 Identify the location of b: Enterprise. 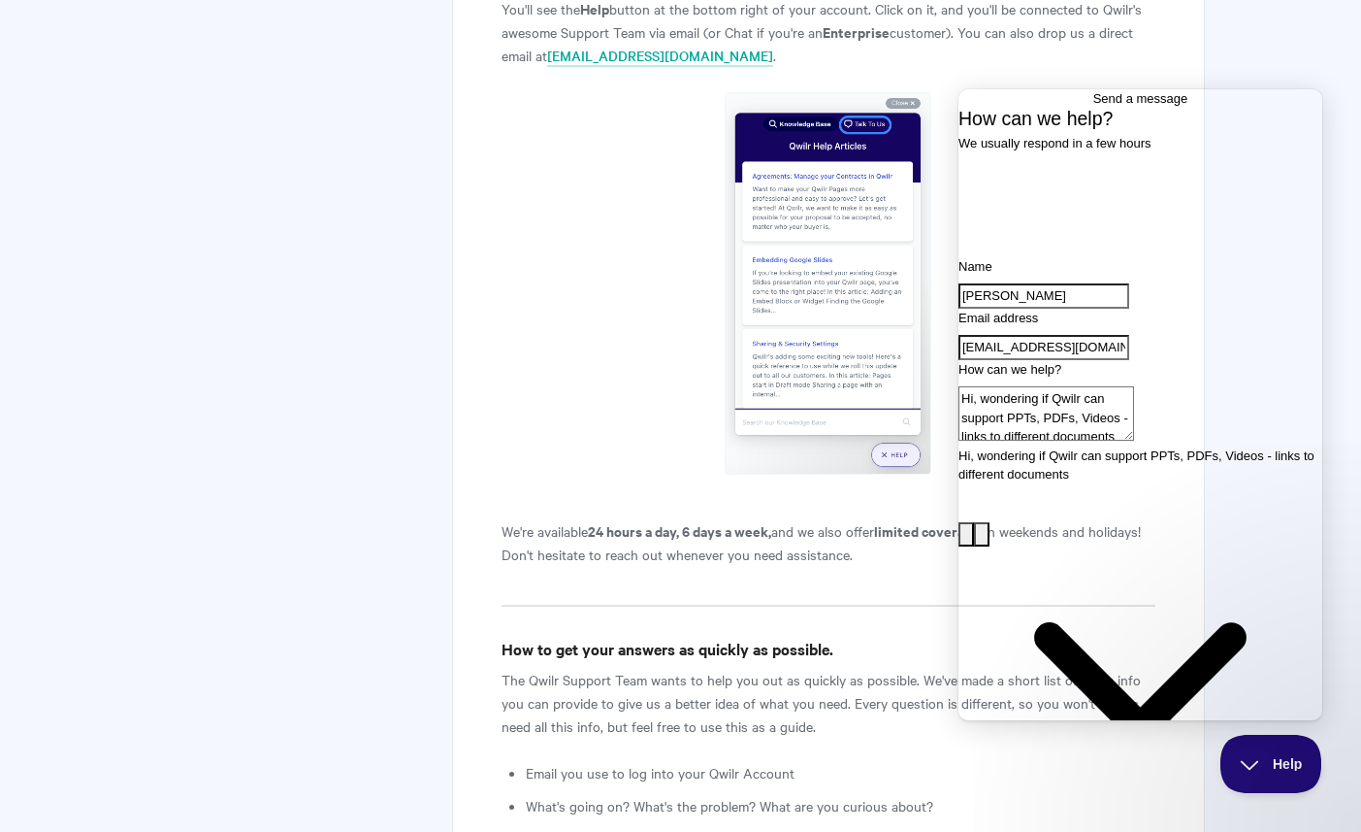
(856, 31).